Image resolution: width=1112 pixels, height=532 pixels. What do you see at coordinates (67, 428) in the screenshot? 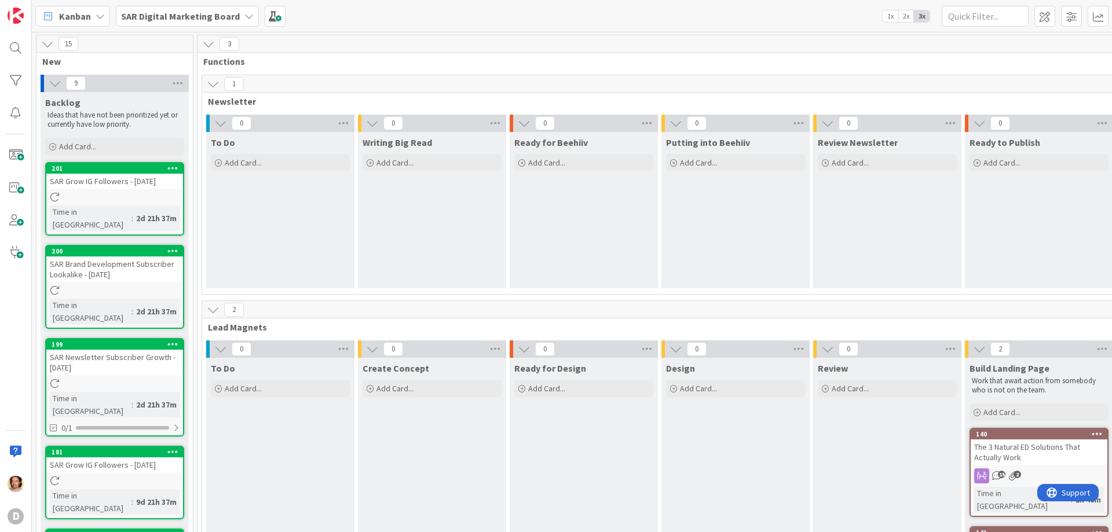
I see `span: 0/1` at bounding box center [67, 428].